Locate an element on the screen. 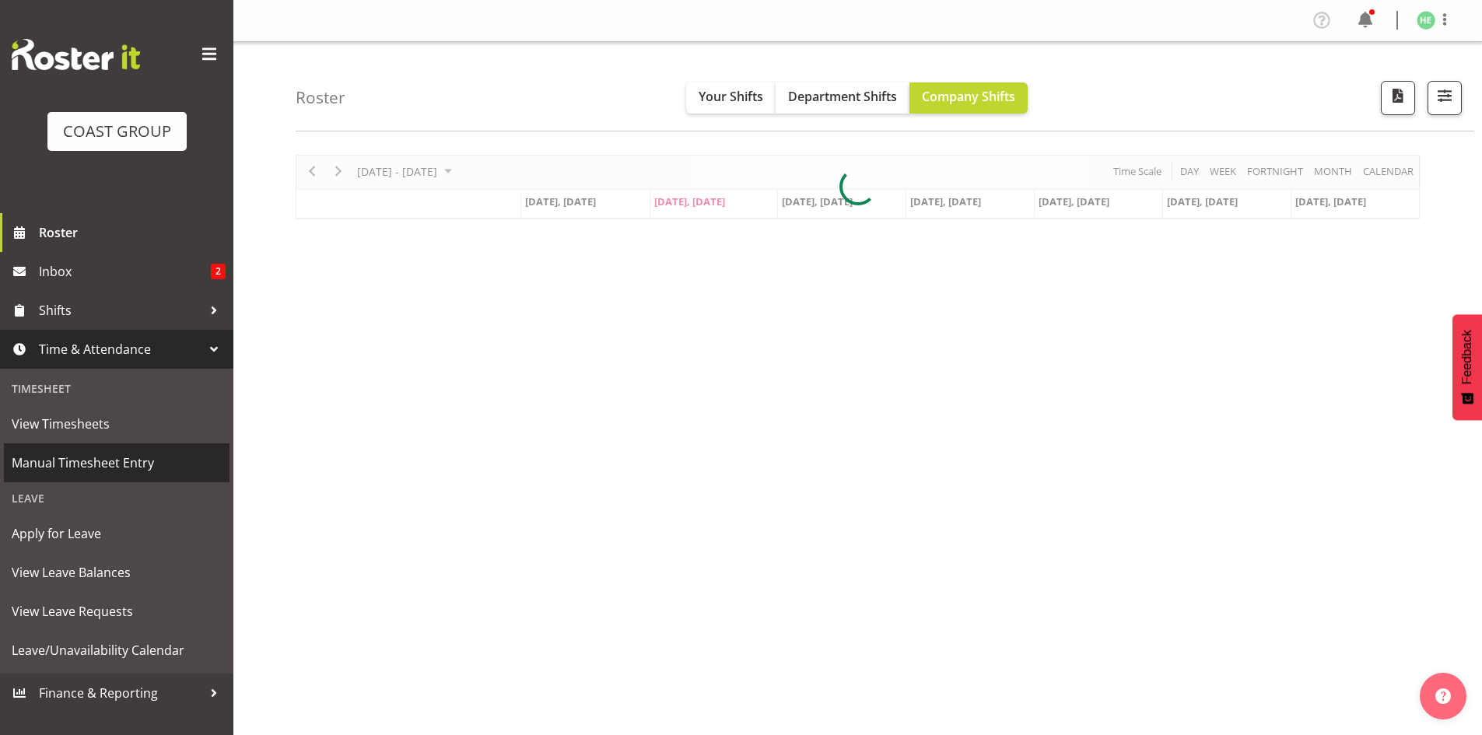  button: Filter Shifts is located at coordinates (1445, 98).